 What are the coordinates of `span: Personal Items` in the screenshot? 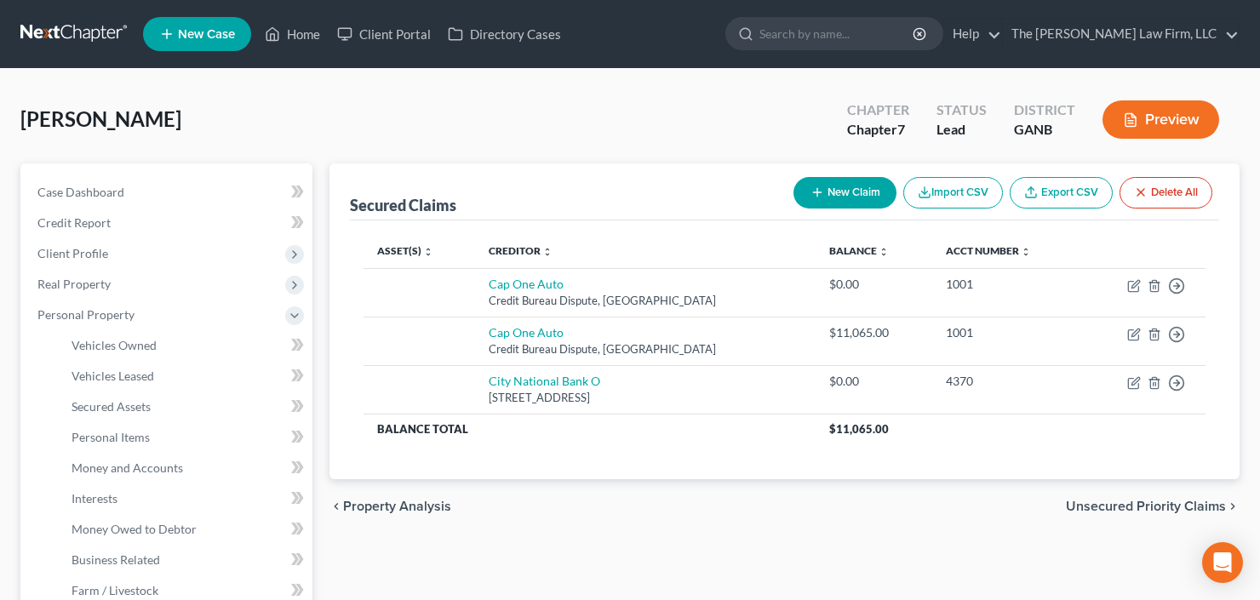 It's located at (111, 437).